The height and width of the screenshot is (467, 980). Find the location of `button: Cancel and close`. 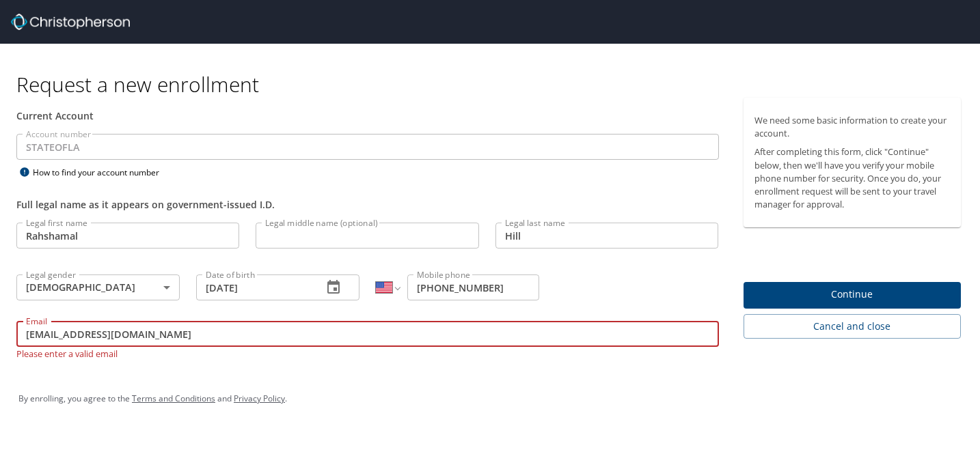

button: Cancel and close is located at coordinates (852, 327).